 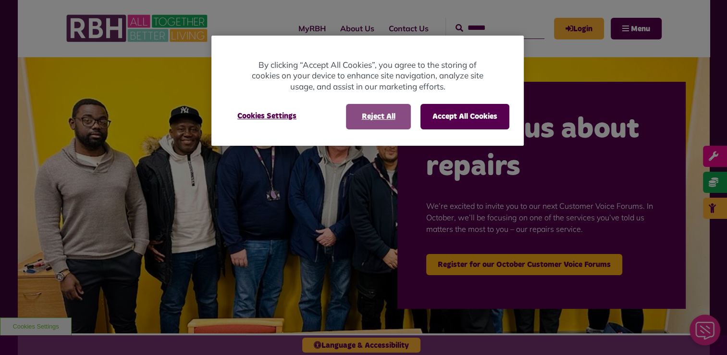 What do you see at coordinates (378, 116) in the screenshot?
I see `button: Reject All` at bounding box center [378, 116].